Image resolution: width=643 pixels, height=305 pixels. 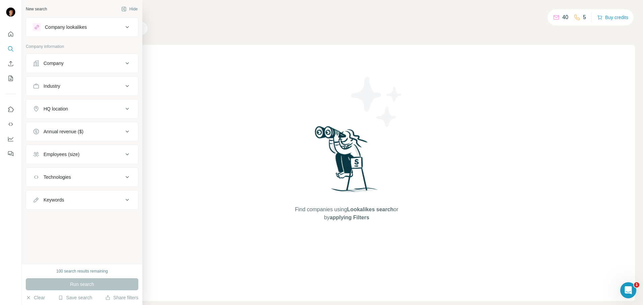 What do you see at coordinates (11, 154) in the screenshot?
I see `button: Feedback` at bounding box center [11, 154].